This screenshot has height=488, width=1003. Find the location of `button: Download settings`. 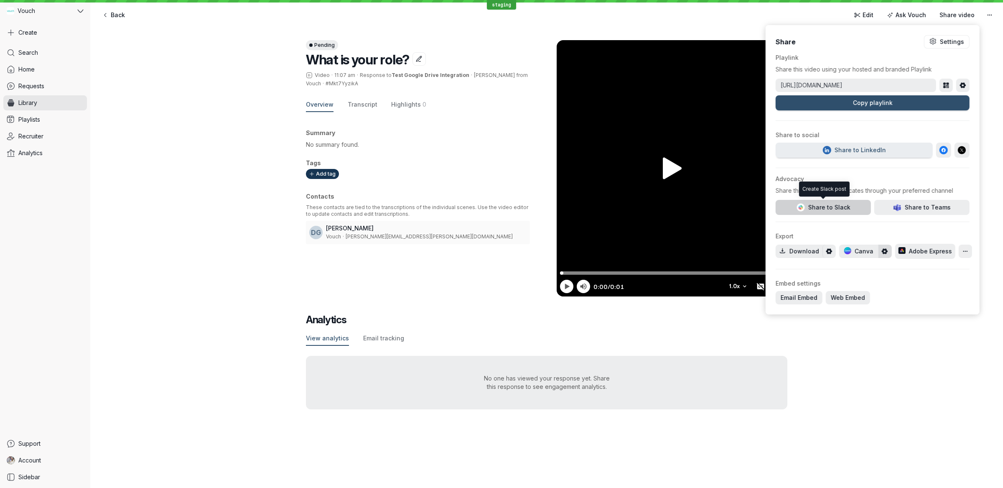

button: Download settings is located at coordinates (829, 251).